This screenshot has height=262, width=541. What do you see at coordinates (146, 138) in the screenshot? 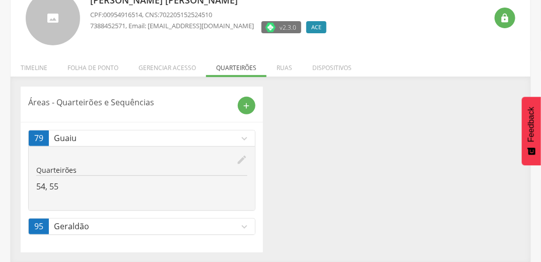
I see `p: Guaiu` at bounding box center [146, 138].